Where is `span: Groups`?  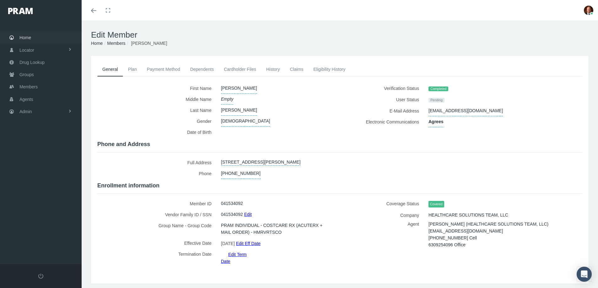 span: Groups is located at coordinates (27, 75).